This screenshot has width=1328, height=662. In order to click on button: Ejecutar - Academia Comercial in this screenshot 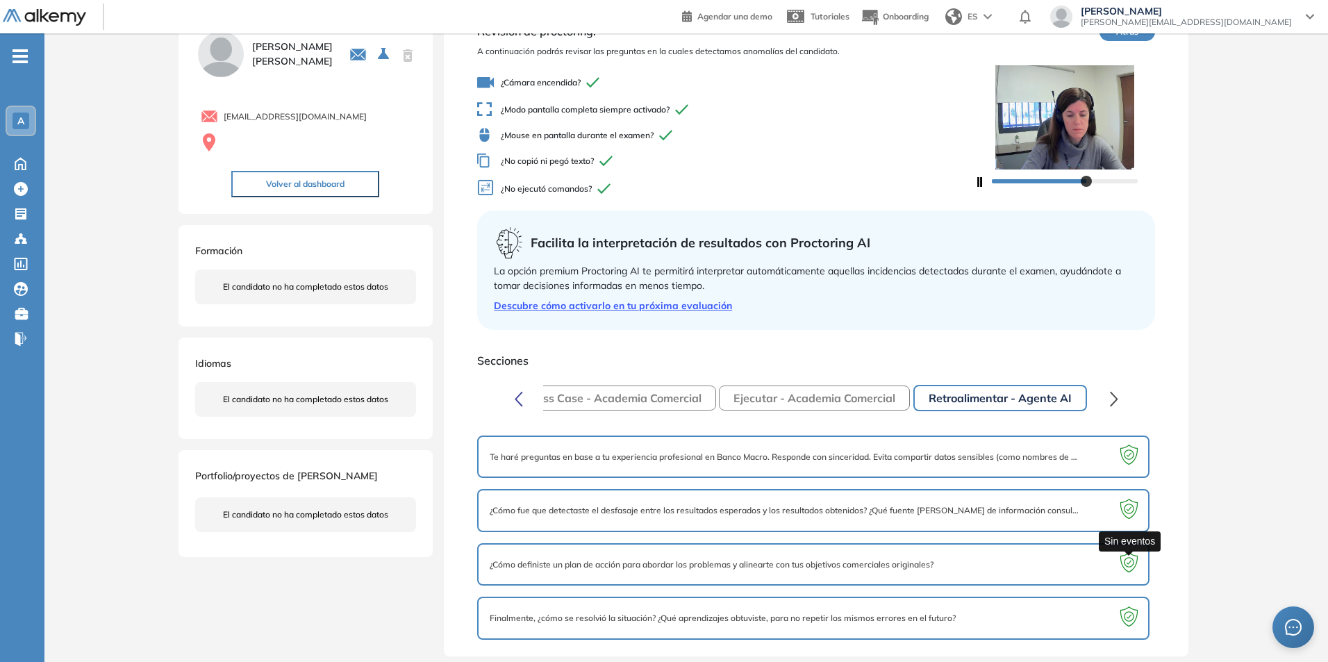, I will do `click(814, 398)`.